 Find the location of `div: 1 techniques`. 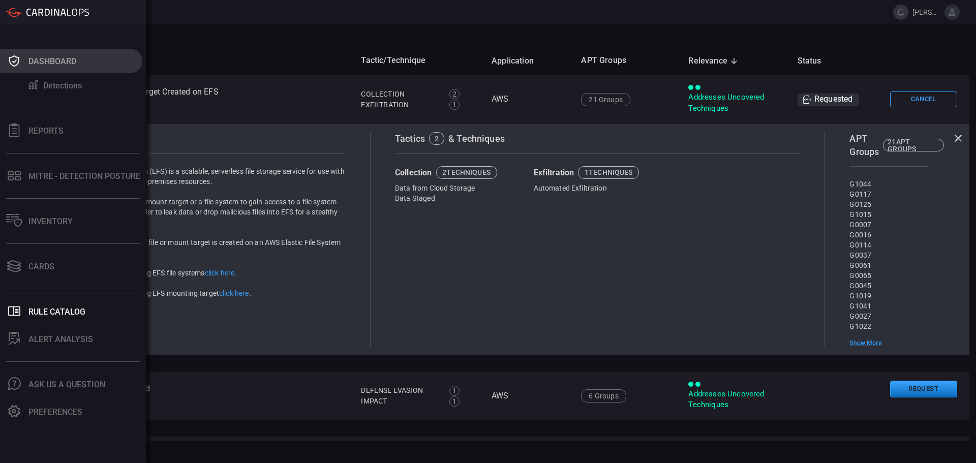

div: 1 techniques is located at coordinates (609, 172).